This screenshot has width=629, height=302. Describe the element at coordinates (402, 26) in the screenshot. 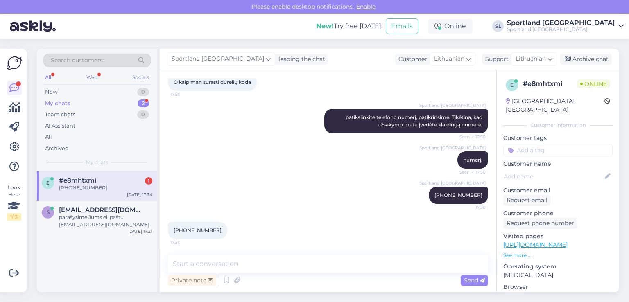

I see `button: Emails` at that location.